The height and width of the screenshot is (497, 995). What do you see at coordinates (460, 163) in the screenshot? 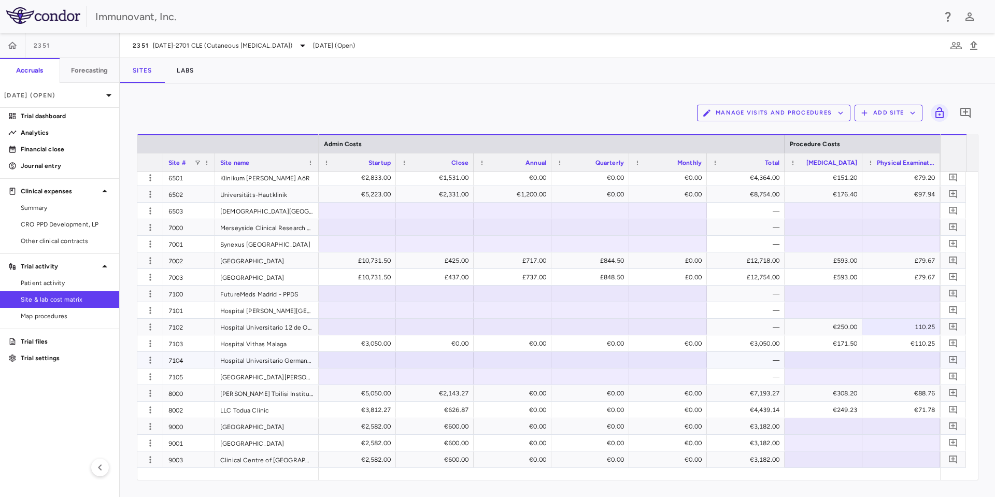
I see `span: Close` at bounding box center [460, 163].